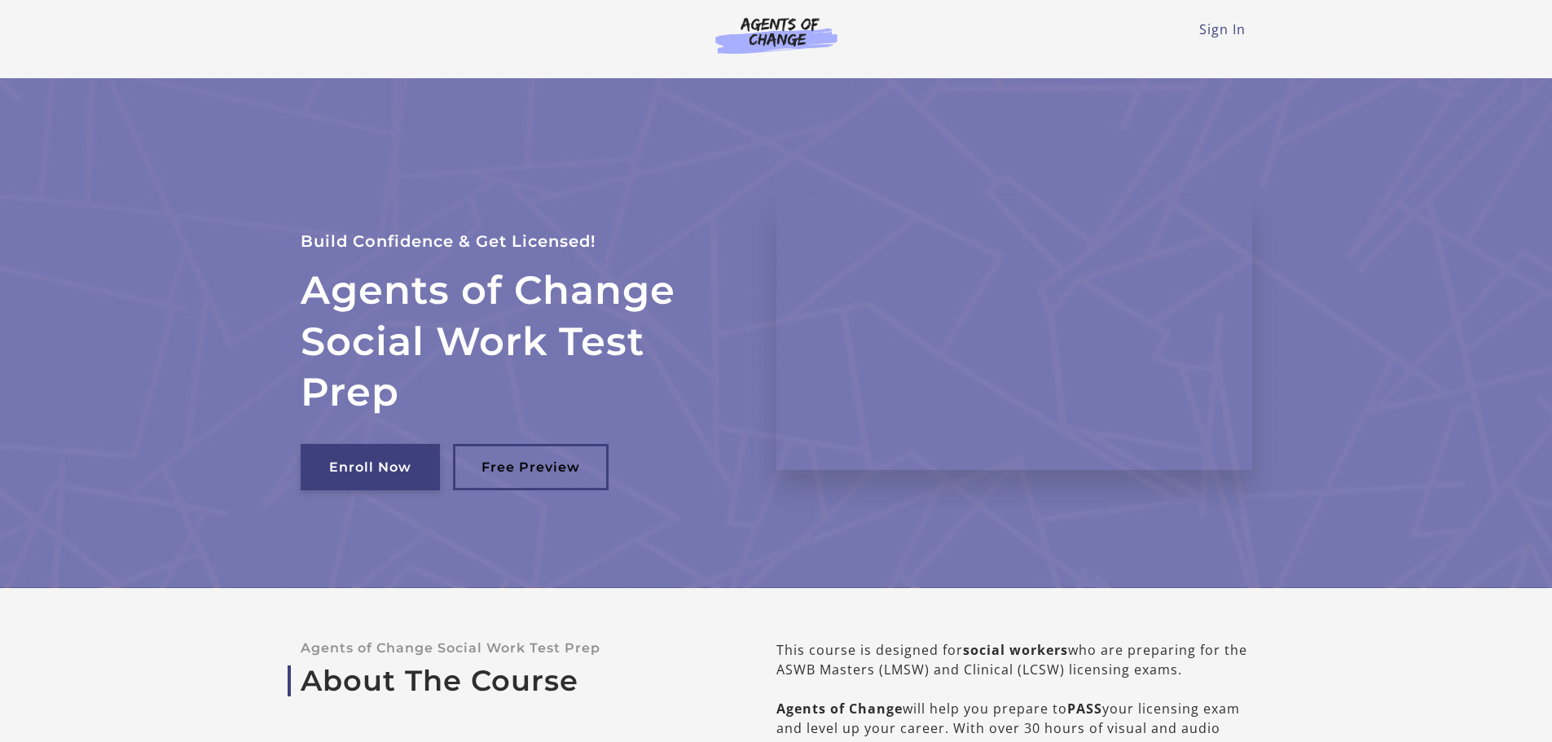  Describe the element at coordinates (1084, 709) in the screenshot. I see `b: PASS` at that location.